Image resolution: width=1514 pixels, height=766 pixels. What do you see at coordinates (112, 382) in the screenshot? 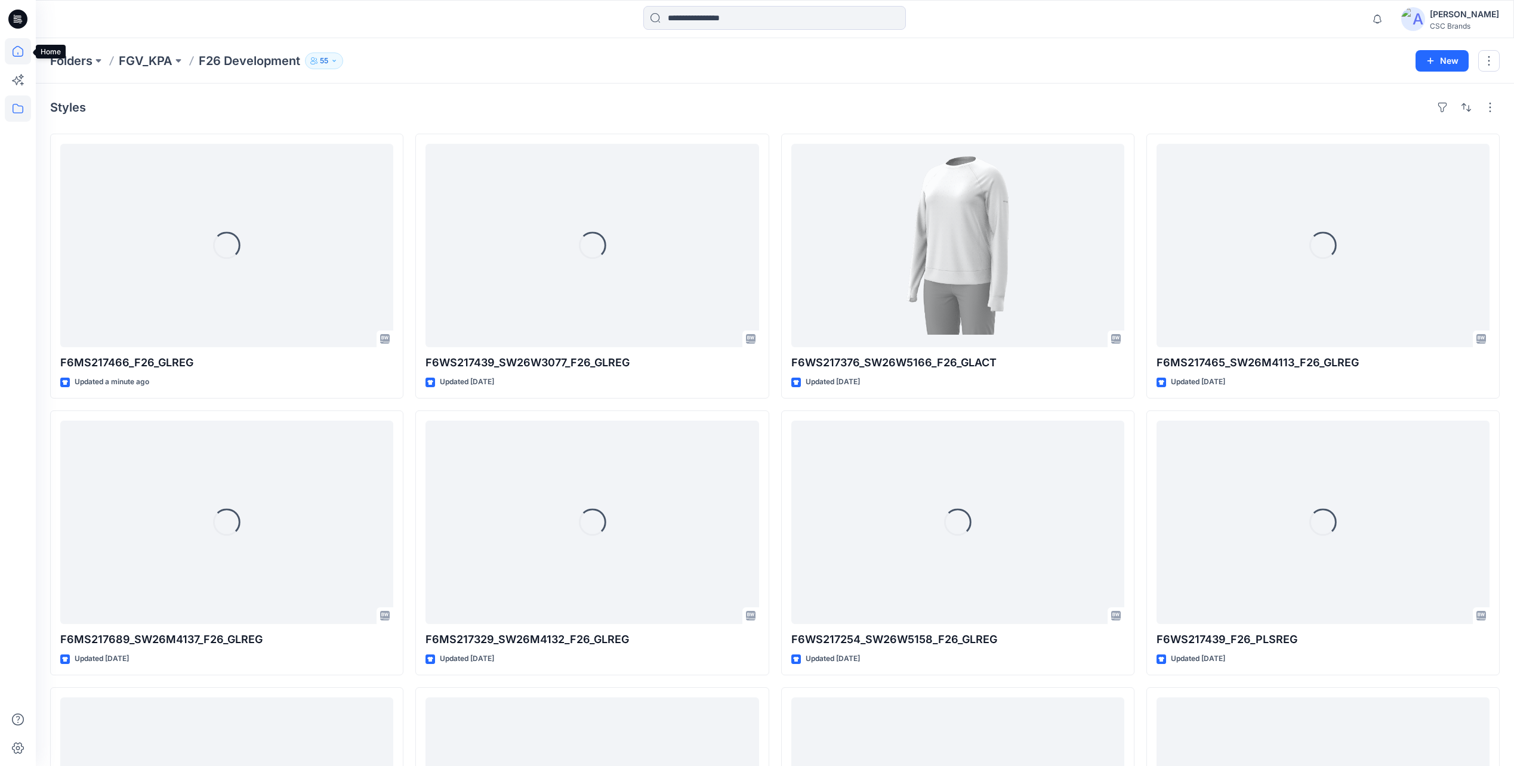
I see `p: Updated a minute ago` at bounding box center [112, 382].